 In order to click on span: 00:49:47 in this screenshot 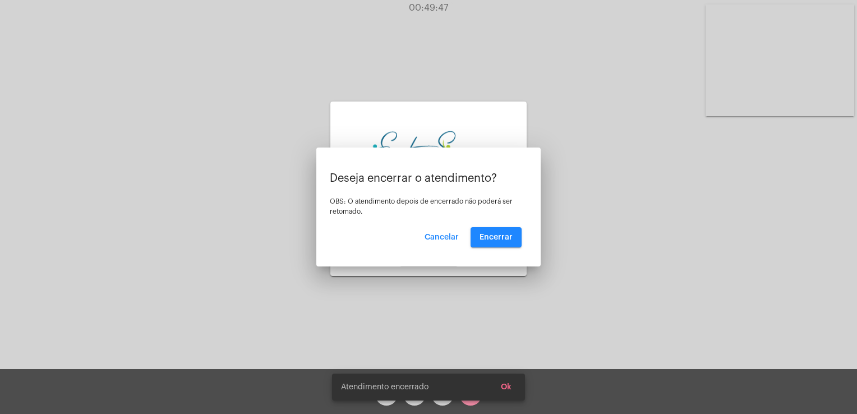, I will do `click(428, 8)`.